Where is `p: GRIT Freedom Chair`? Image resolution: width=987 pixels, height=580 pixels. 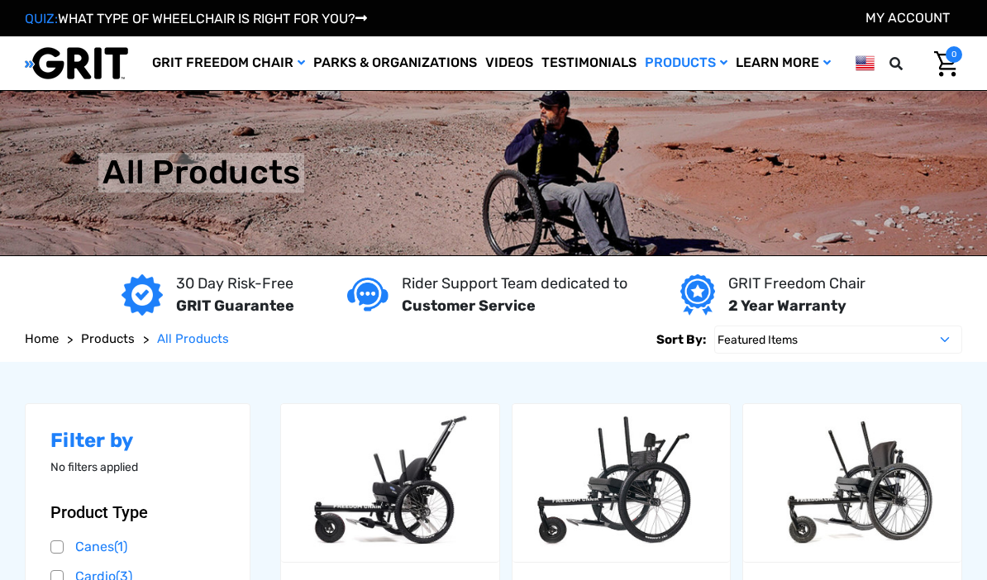
p: GRIT Freedom Chair is located at coordinates (797, 283).